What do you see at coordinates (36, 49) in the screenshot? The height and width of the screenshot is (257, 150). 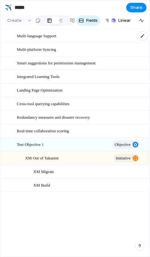 I see `span: Multi-platform Syncing` at bounding box center [36, 49].